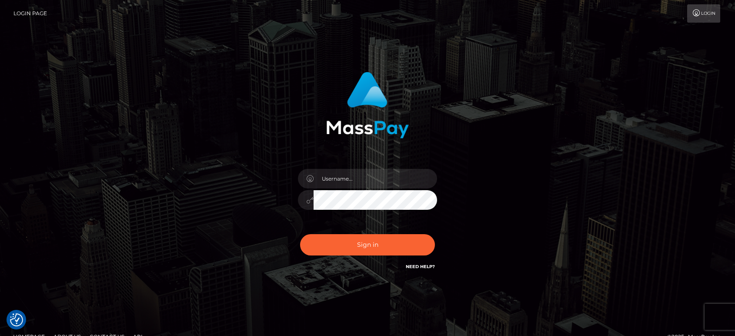 Image resolution: width=735 pixels, height=336 pixels. What do you see at coordinates (367, 105) in the screenshot?
I see `img: MassPay Login` at bounding box center [367, 105].